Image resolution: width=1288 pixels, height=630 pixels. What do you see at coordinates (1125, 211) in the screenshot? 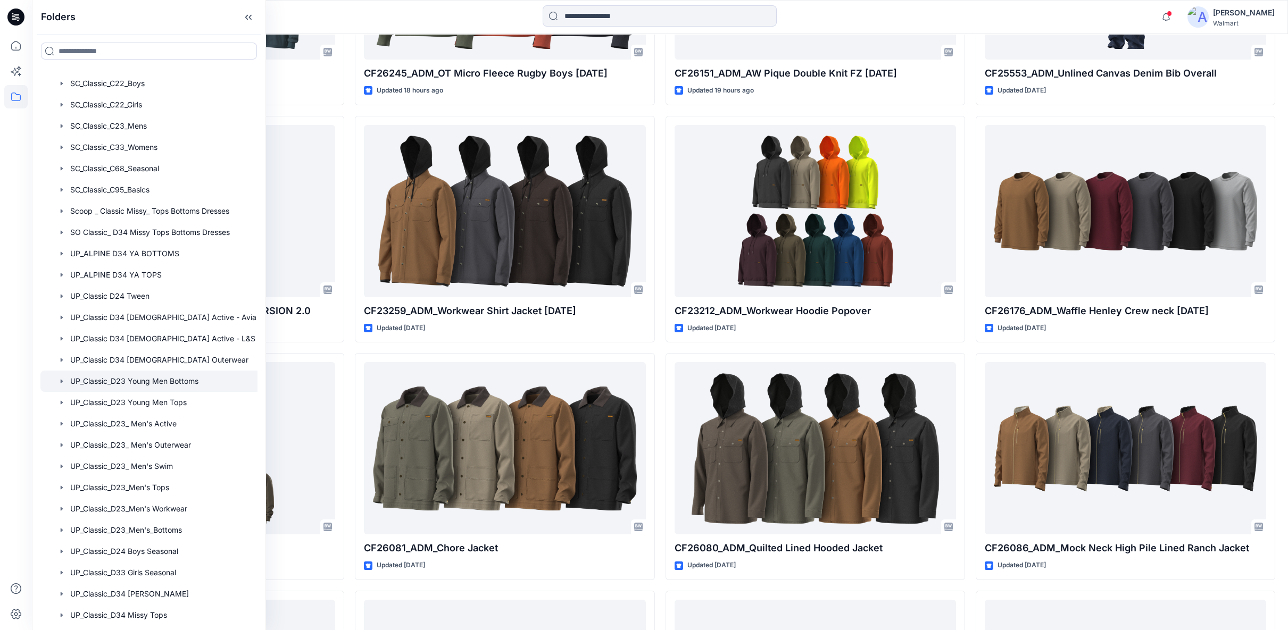
I see `a: CF26176_ADM_Waffle Henley Crew neck 01OCT25` at bounding box center [1125, 211].